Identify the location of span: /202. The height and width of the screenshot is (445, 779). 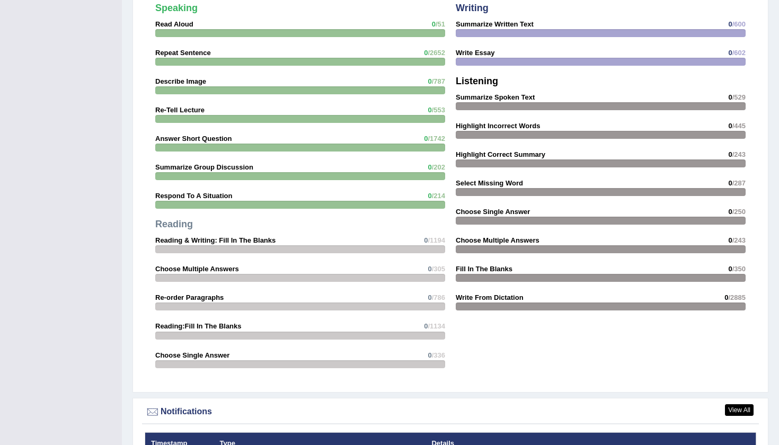
(438, 167).